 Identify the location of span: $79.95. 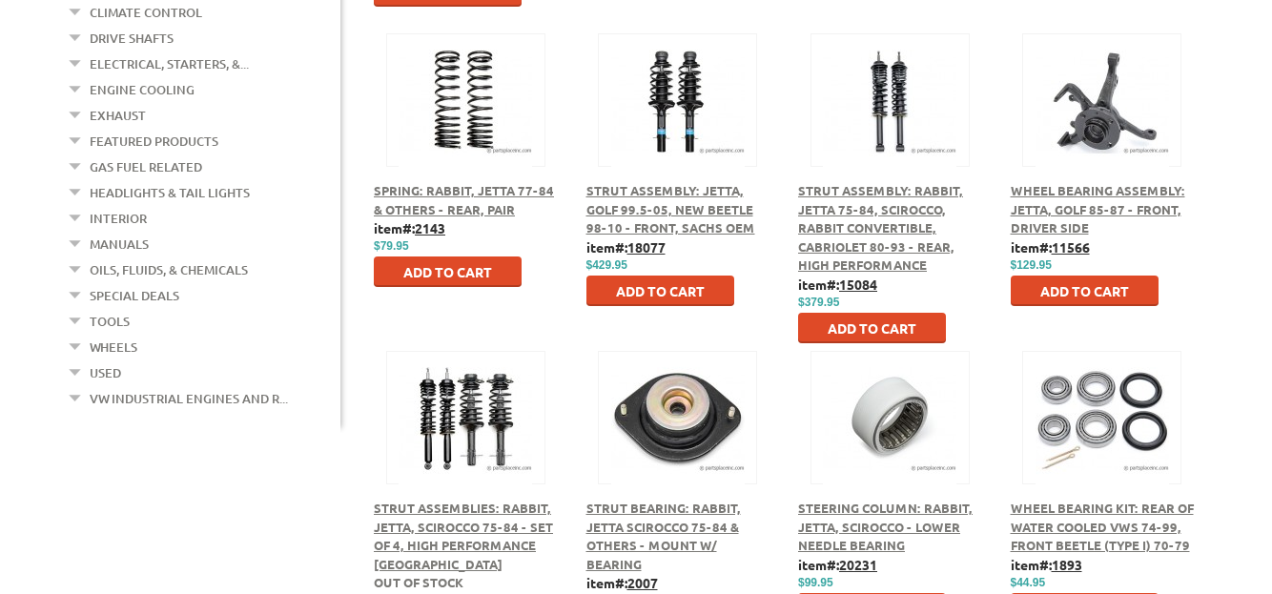
(391, 246).